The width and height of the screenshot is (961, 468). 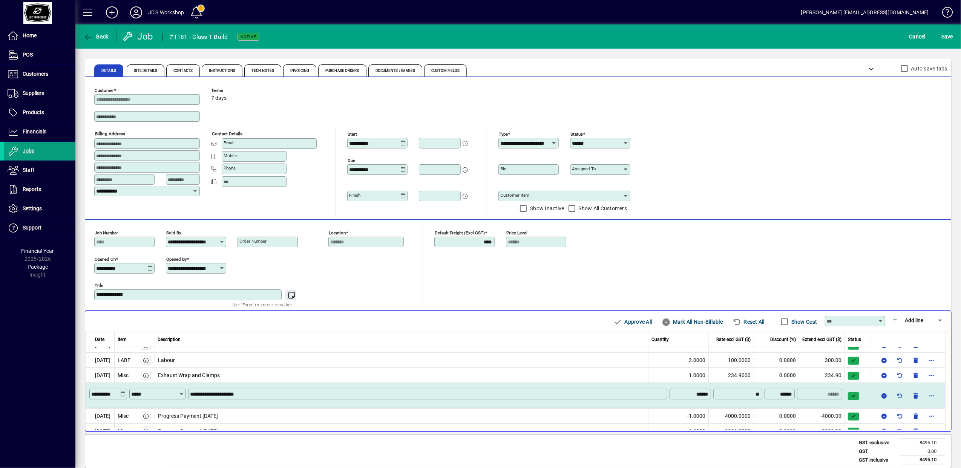 What do you see at coordinates (602, 209) in the screenshot?
I see `label: Show All Customers` at bounding box center [602, 209].